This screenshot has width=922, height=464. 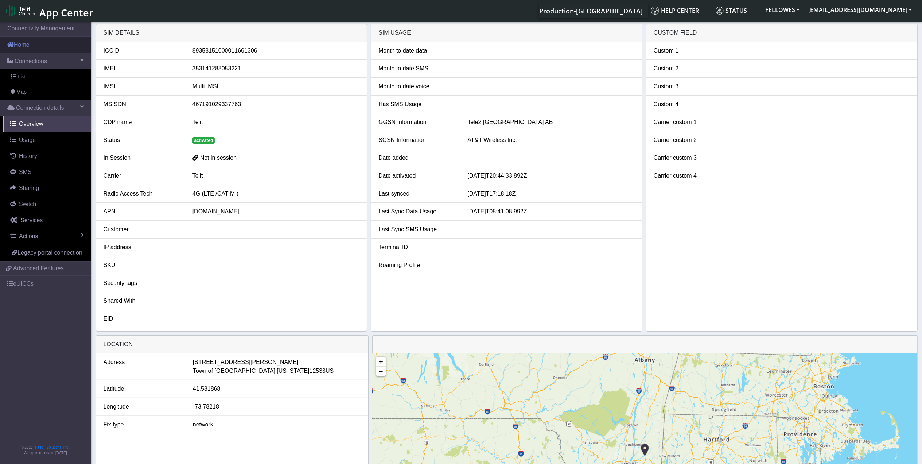 I want to click on span: App Center, so click(x=66, y=12).